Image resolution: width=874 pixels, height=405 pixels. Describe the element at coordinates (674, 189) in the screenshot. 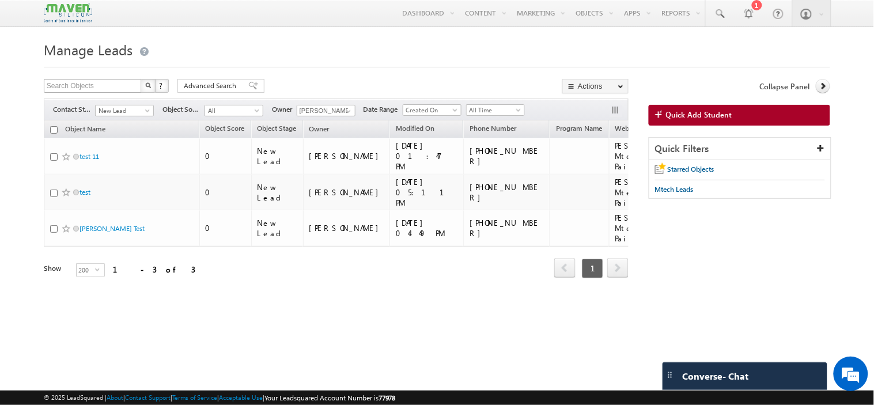

I see `span: Mtech Leads` at that location.